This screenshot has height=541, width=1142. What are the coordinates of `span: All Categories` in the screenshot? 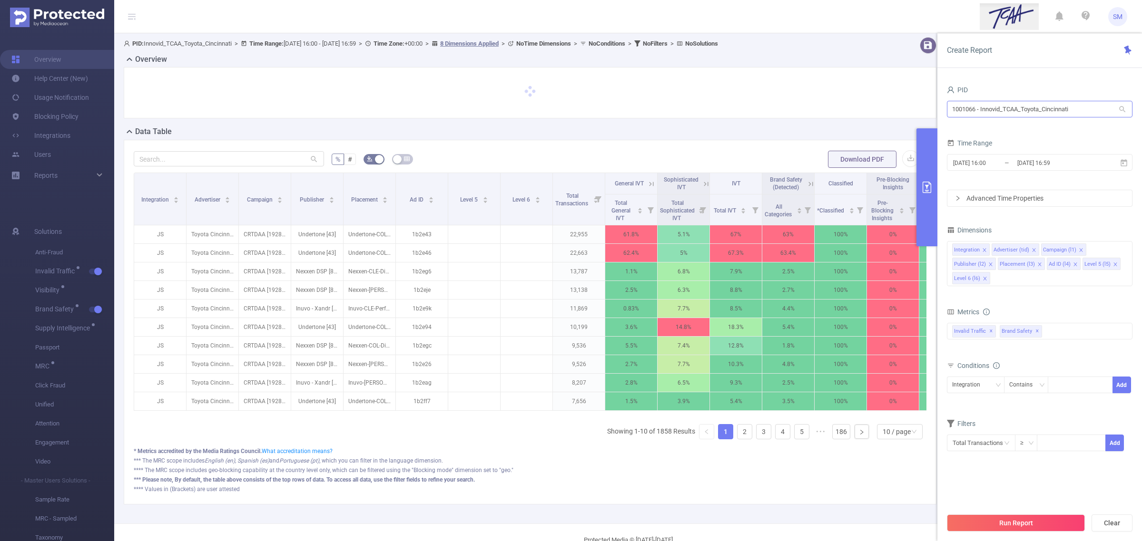 It's located at (779, 211).